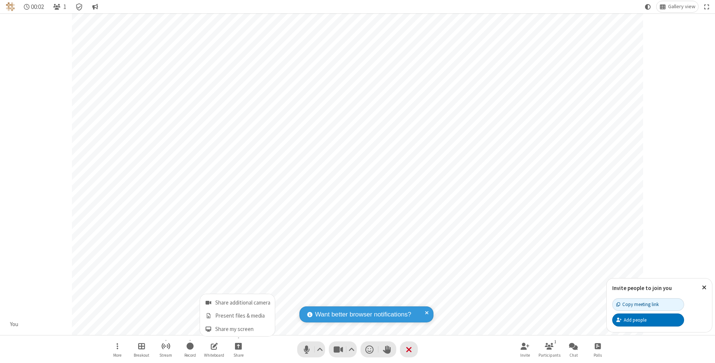 This screenshot has width=715, height=363. I want to click on button: Open poll, so click(597, 349).